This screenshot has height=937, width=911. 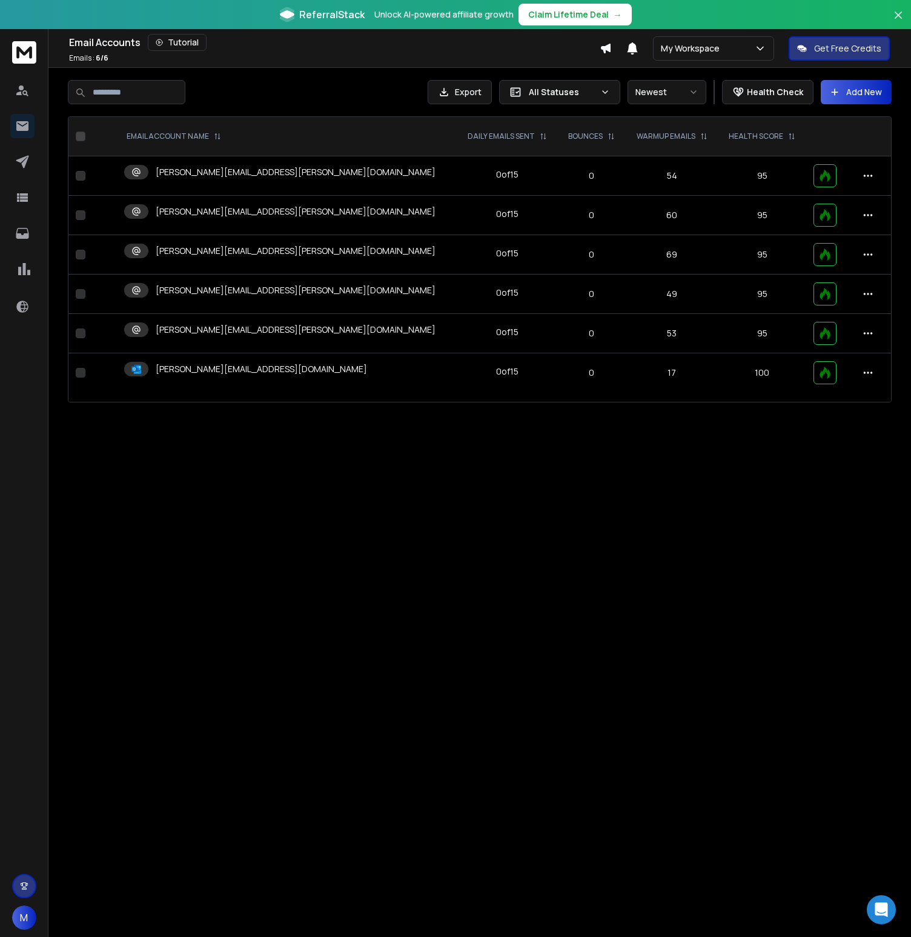 What do you see at coordinates (775, 92) in the screenshot?
I see `p: Health Check` at bounding box center [775, 92].